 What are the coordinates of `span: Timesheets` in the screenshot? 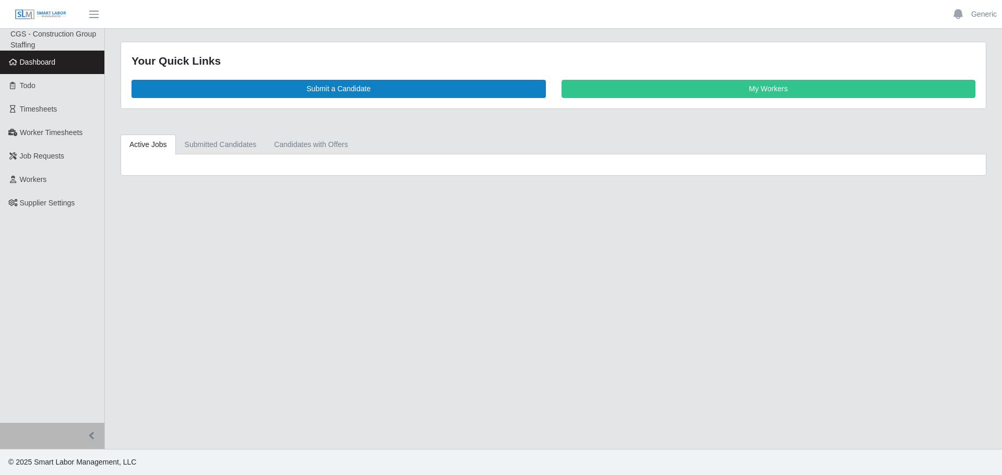 It's located at (39, 109).